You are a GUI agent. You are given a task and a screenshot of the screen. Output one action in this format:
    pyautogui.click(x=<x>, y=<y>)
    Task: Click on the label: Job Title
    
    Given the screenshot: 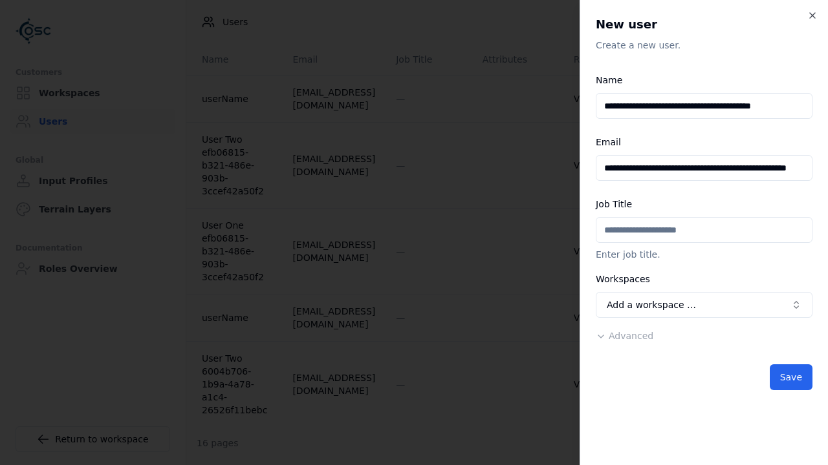 What is the action you would take?
    pyautogui.click(x=614, y=204)
    